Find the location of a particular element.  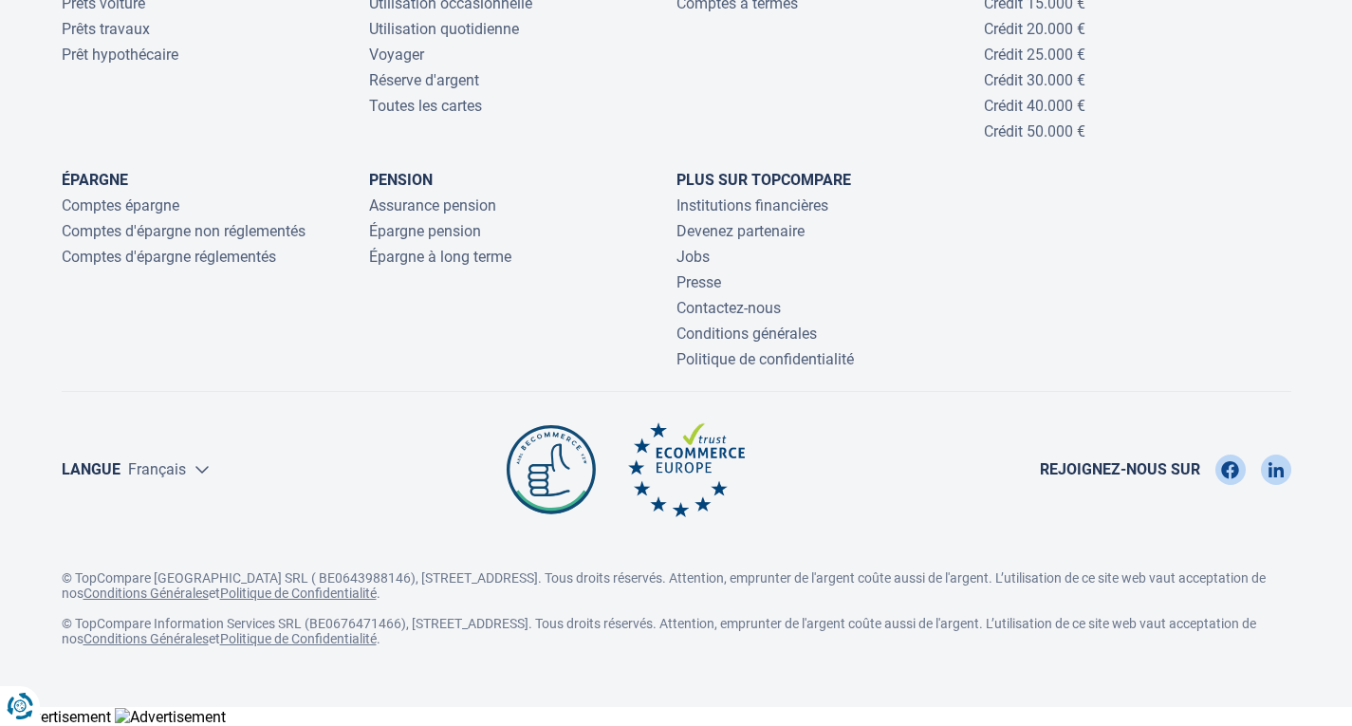

a: Crédit 30.000 € is located at coordinates (1034, 80).